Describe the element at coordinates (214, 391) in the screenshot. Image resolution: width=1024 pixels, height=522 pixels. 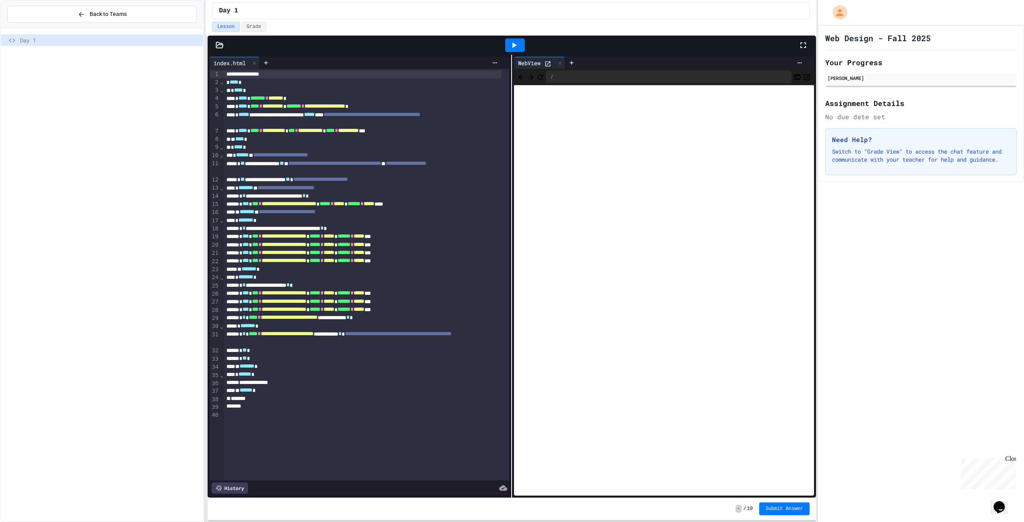
I see `div: 37` at that location.